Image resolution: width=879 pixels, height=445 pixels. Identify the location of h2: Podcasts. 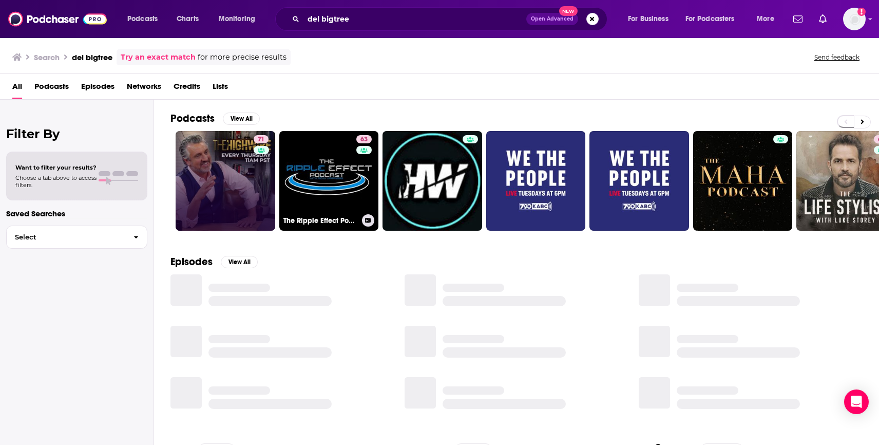
(193, 118).